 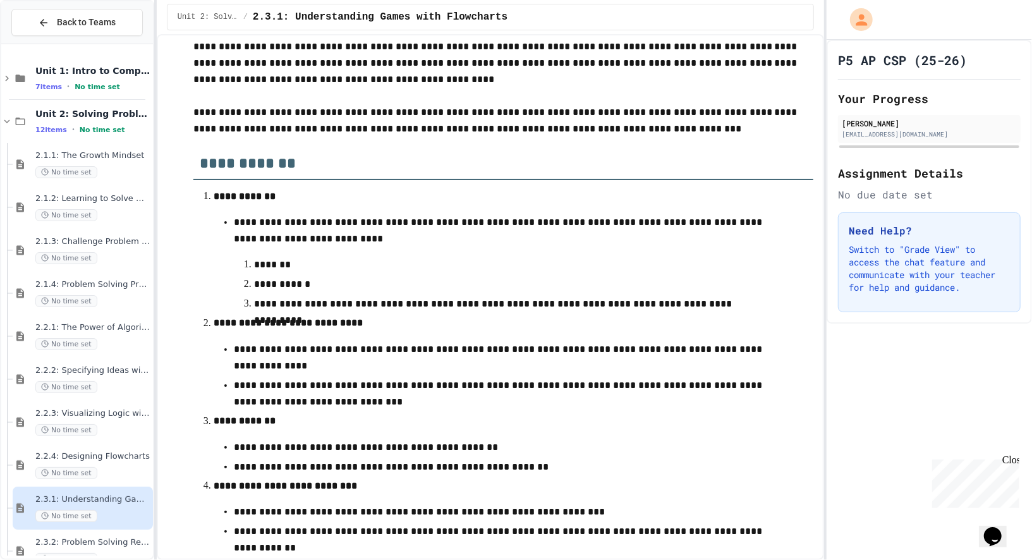 I want to click on div: No due date set, so click(x=929, y=195).